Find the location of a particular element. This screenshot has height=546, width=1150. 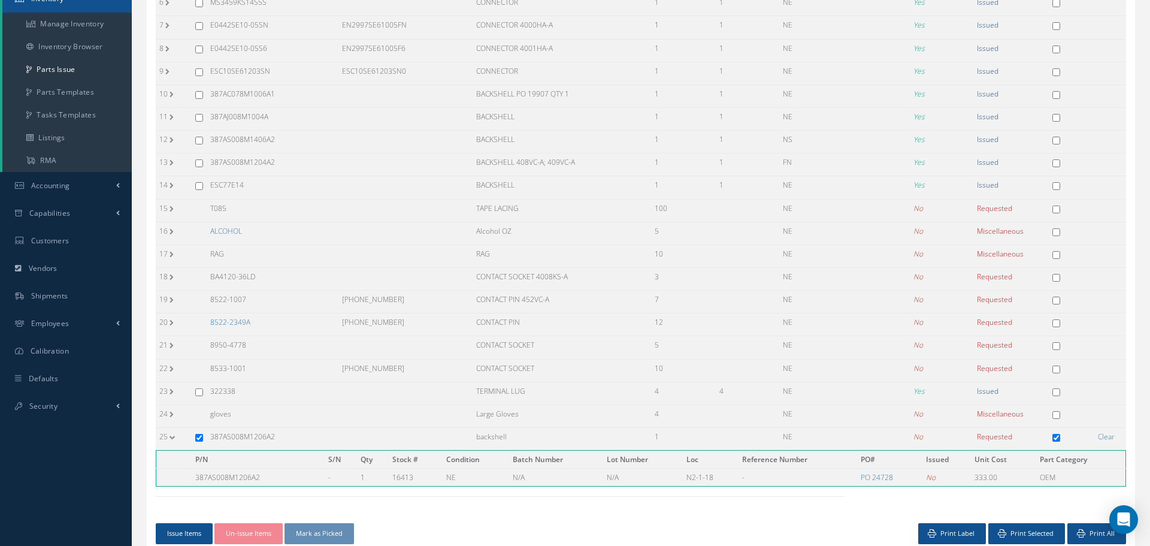

label: 19 is located at coordinates (164, 299).